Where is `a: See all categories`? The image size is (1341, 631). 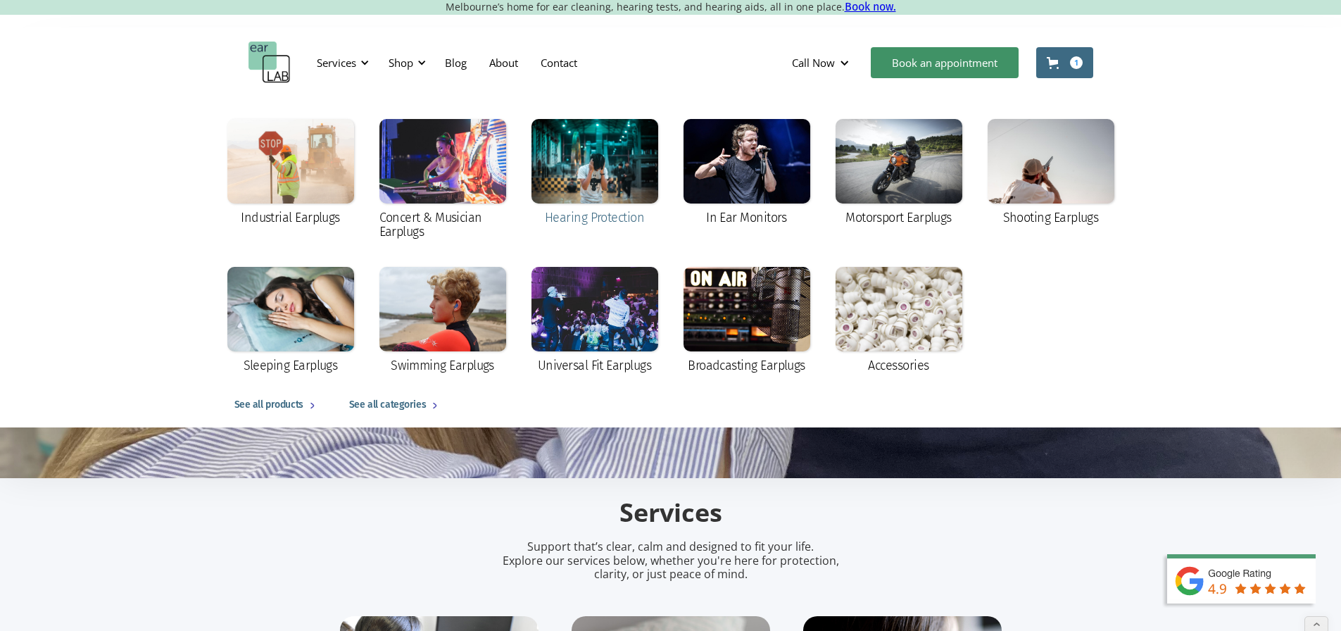 a: See all categories is located at coordinates (396, 405).